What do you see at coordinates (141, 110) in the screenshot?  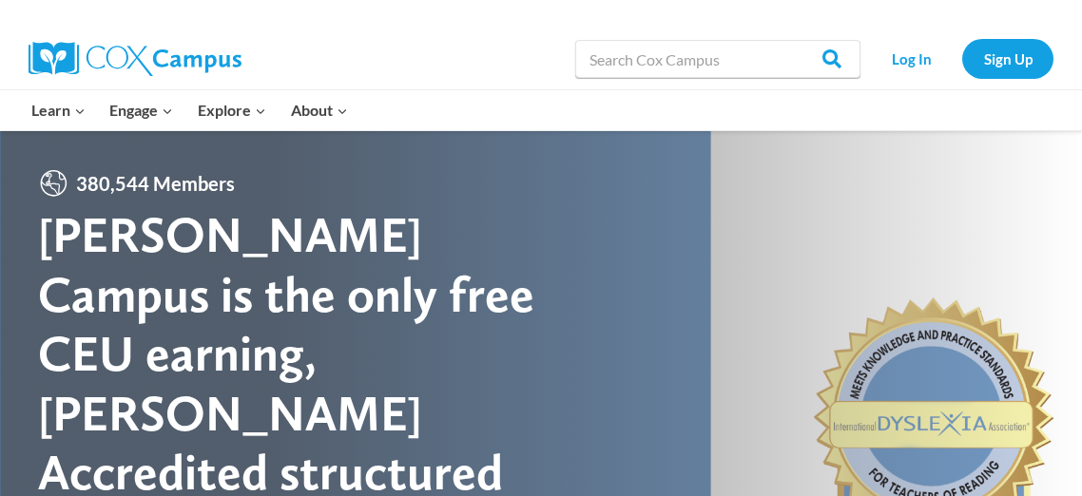 I see `span: Engage` at bounding box center [141, 110].